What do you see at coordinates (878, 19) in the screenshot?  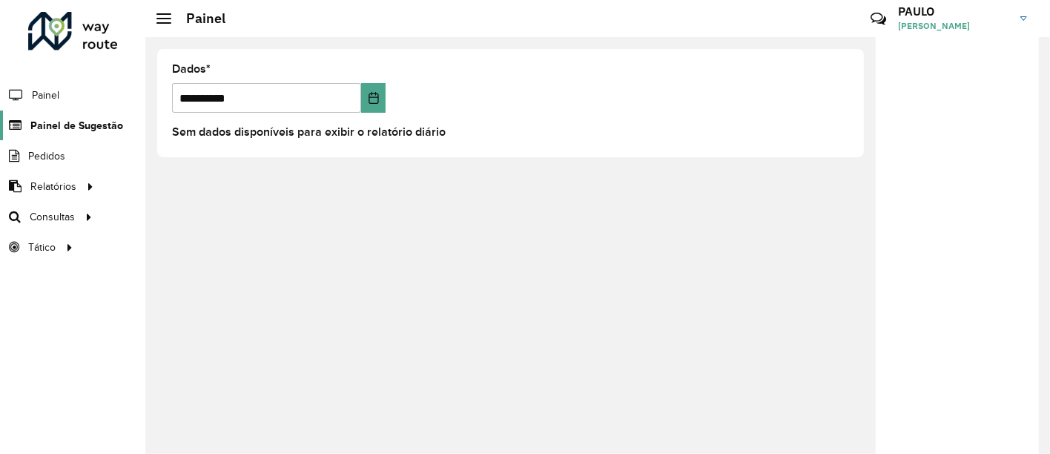 I see `a: Contato Rápido` at bounding box center [878, 19].